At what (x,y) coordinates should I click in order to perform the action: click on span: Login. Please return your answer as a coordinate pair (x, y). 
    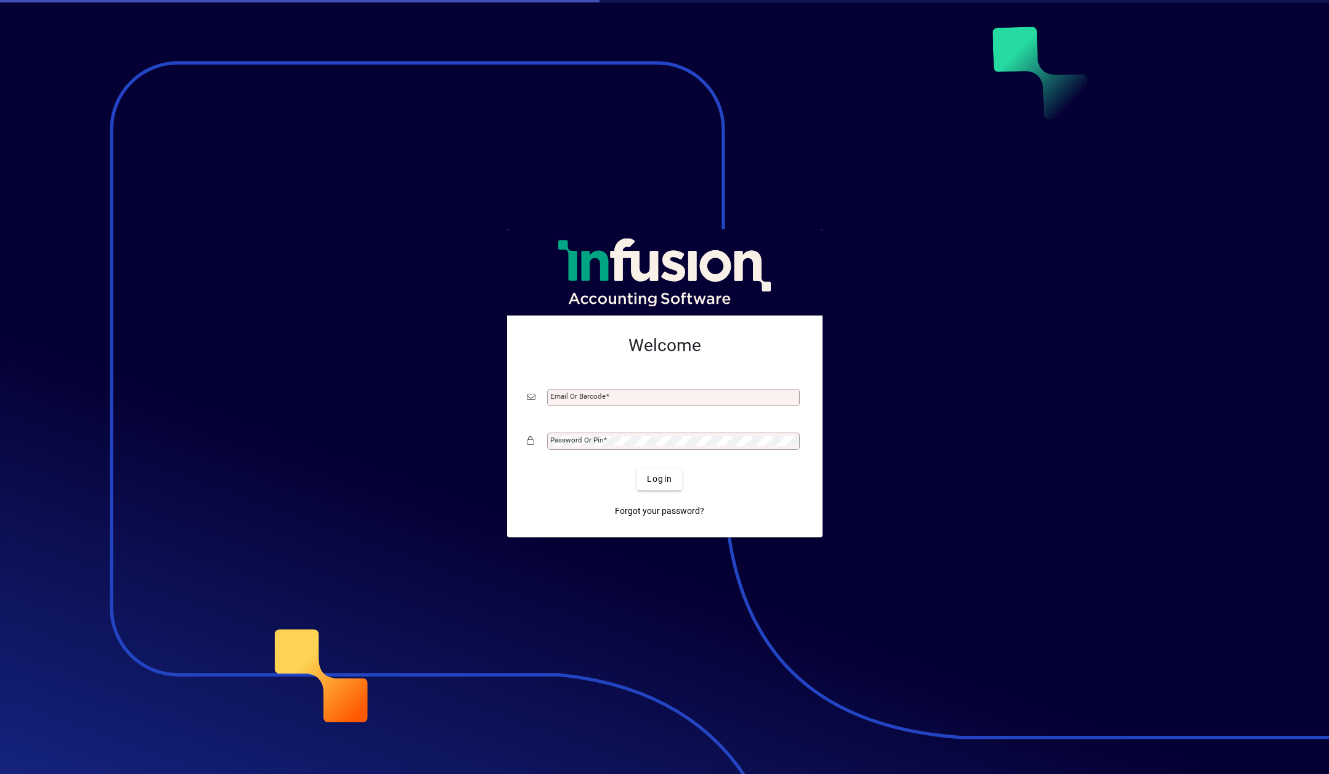
    Looking at the image, I should click on (659, 479).